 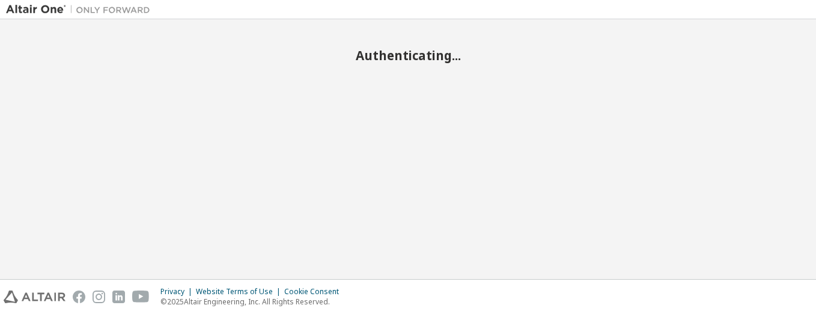 What do you see at coordinates (253, 301) in the screenshot?
I see `p: © 2025 Altair Engineering, Inc. All Rights Reserved.` at bounding box center [253, 301].